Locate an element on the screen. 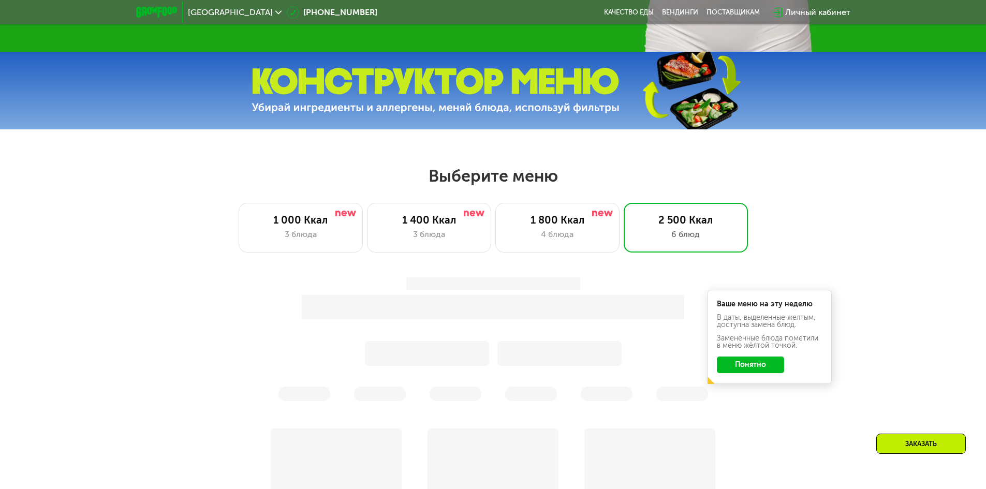 This screenshot has height=489, width=986. div: Личный кабинет is located at coordinates (818, 12).